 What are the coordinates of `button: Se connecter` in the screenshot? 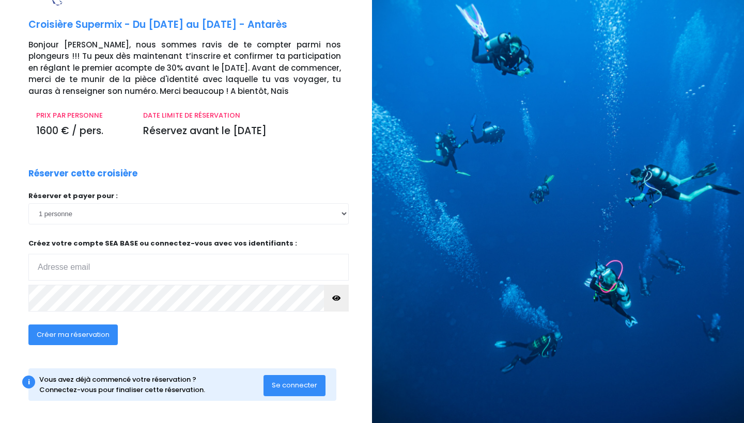 It's located at (294, 386).